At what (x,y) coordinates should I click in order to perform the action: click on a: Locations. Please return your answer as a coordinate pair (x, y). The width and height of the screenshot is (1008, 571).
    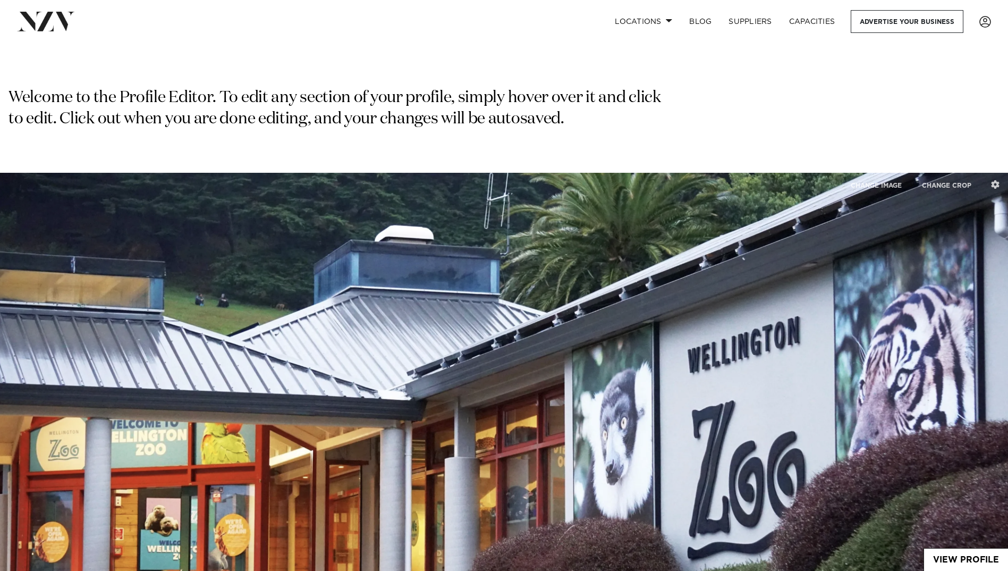
    Looking at the image, I should click on (644, 21).